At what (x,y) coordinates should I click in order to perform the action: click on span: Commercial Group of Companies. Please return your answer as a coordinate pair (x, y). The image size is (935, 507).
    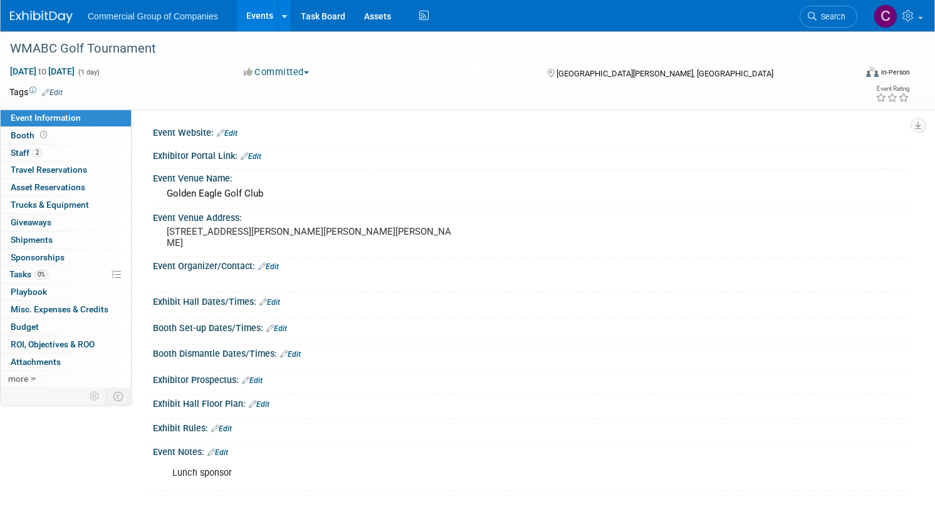
    Looking at the image, I should click on (153, 16).